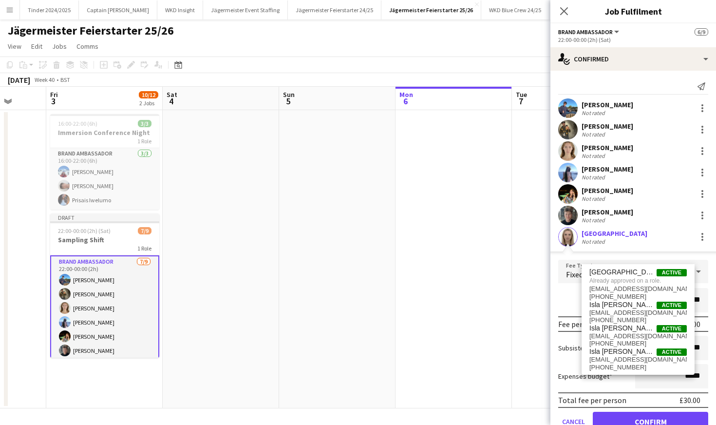  What do you see at coordinates (37, 46) in the screenshot?
I see `span: Edit` at bounding box center [37, 46].